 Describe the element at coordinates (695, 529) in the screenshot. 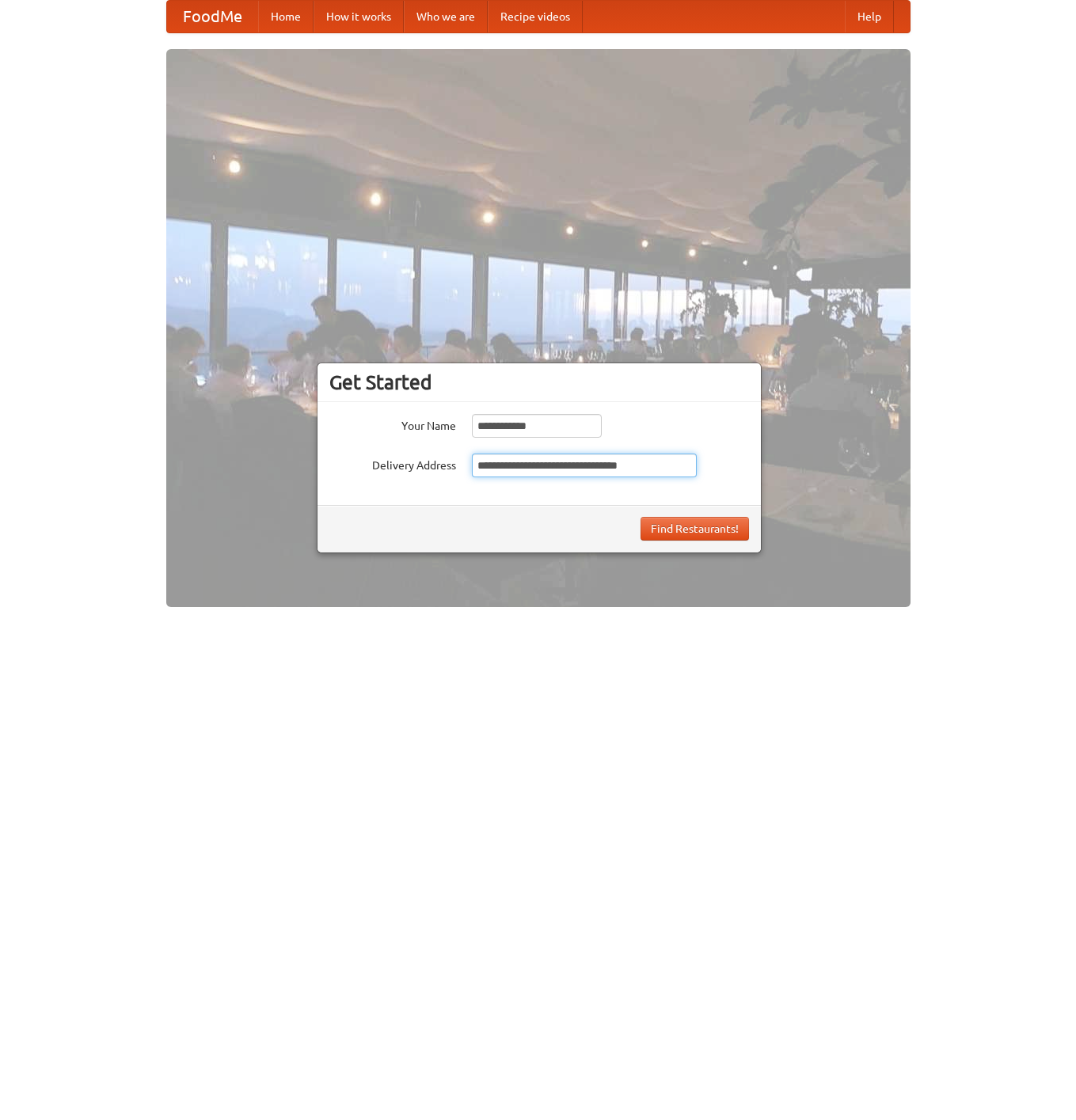

I see `button: Find Restaurants!` at that location.